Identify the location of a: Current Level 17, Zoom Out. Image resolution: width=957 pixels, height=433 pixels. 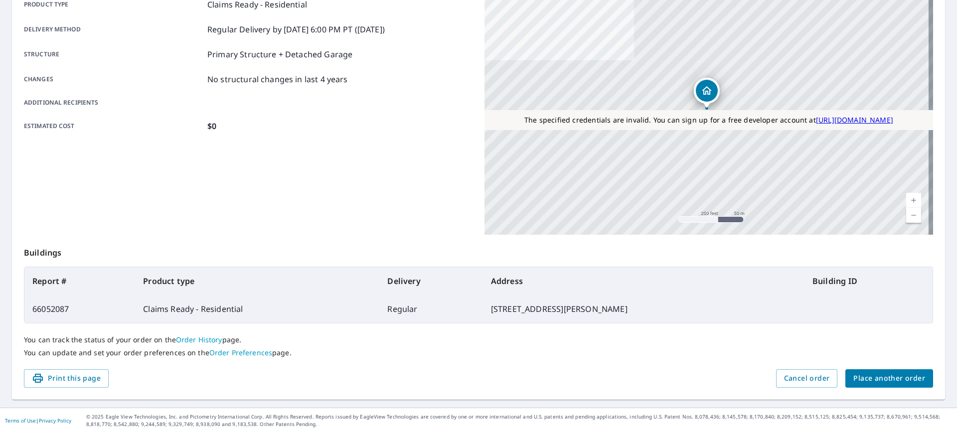
(913, 215).